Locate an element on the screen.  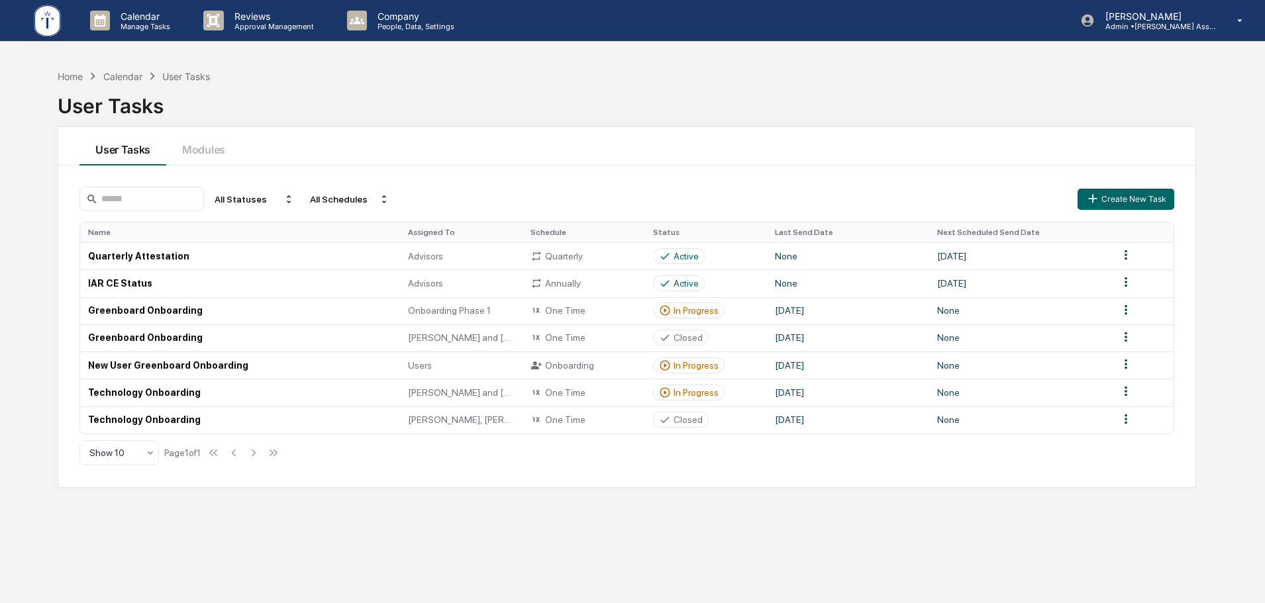
th: Last Send Date is located at coordinates (848, 232).